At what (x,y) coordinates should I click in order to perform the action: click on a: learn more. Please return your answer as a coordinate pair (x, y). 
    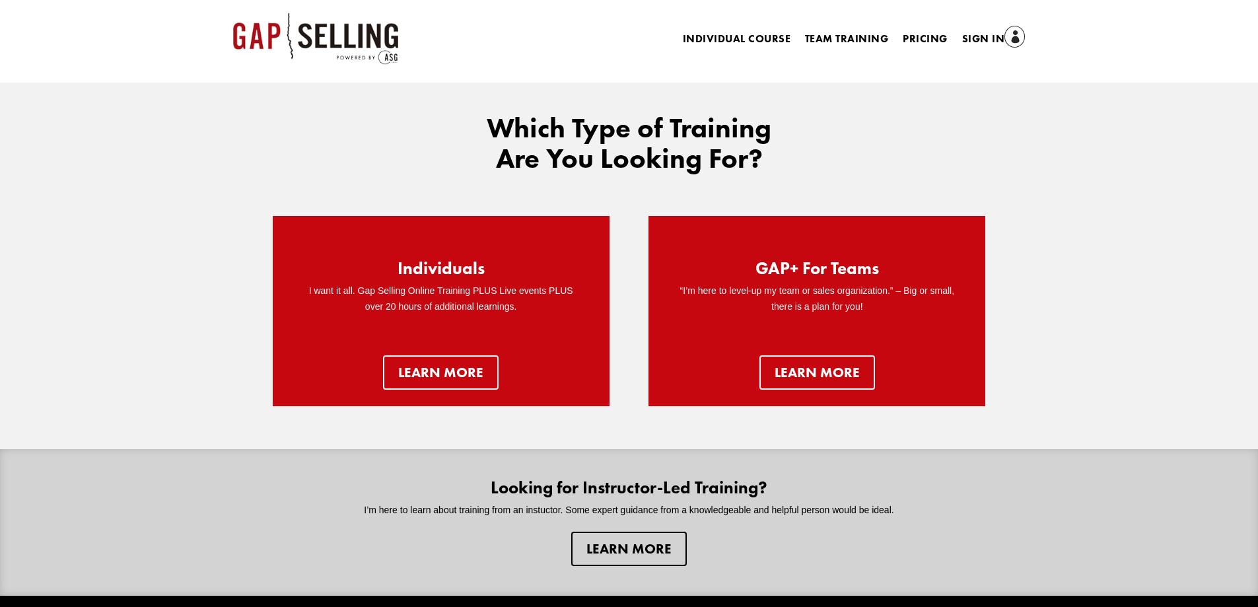
    Looking at the image, I should click on (817, 372).